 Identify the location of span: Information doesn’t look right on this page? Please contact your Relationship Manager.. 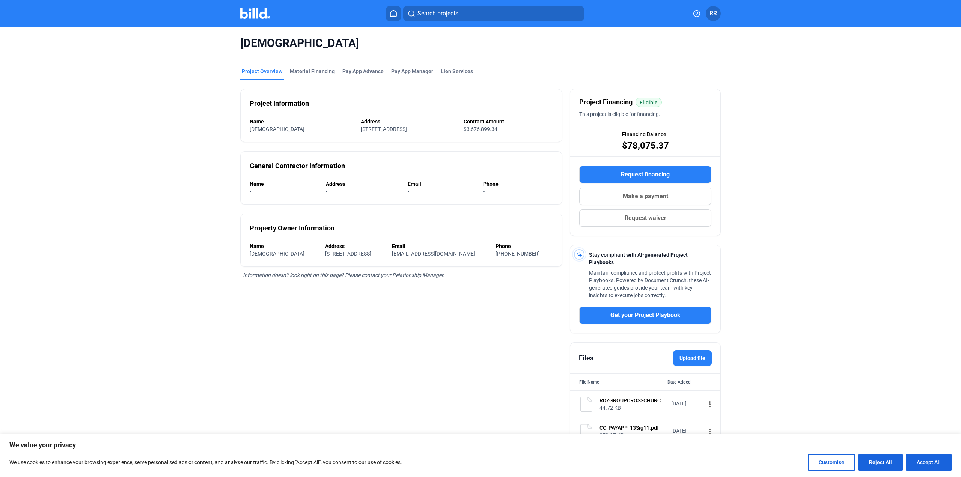
(344, 275).